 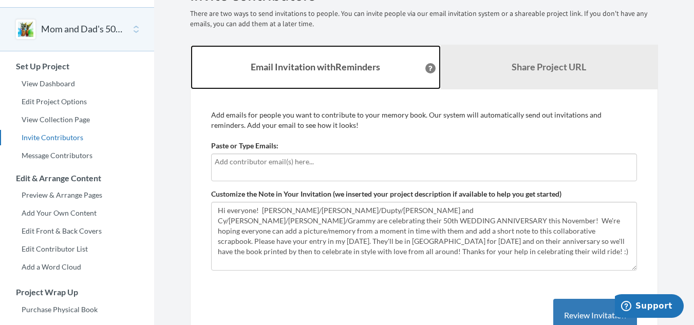 What do you see at coordinates (424, 162) in the screenshot?
I see `input: Add contributor email(s) here...` at bounding box center [424, 162].